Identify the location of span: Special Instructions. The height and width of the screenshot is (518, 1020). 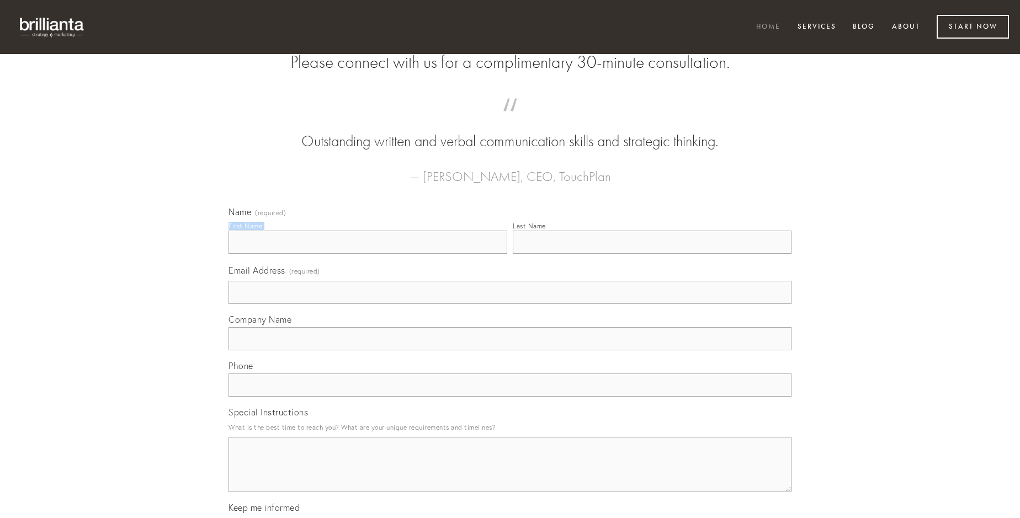
(268, 412).